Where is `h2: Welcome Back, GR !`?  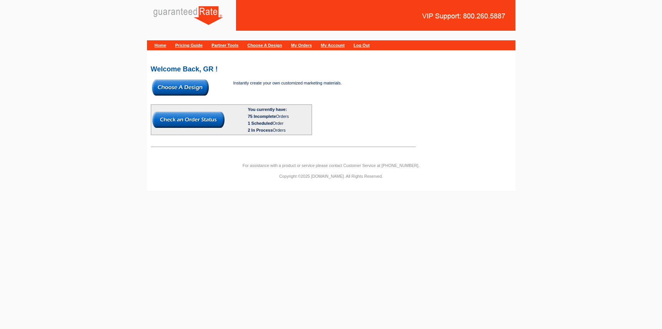 h2: Welcome Back, GR ! is located at coordinates (331, 69).